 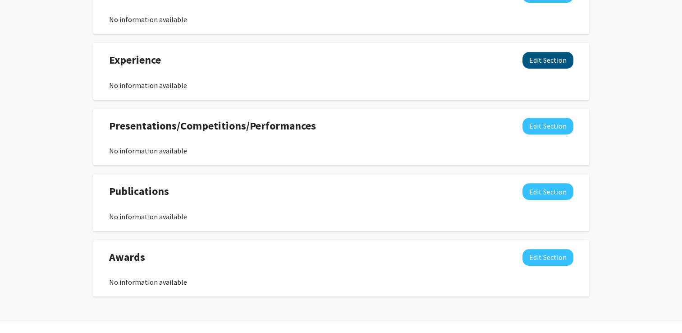 What do you see at coordinates (548, 60) in the screenshot?
I see `button: Edit Experience` at bounding box center [548, 60].